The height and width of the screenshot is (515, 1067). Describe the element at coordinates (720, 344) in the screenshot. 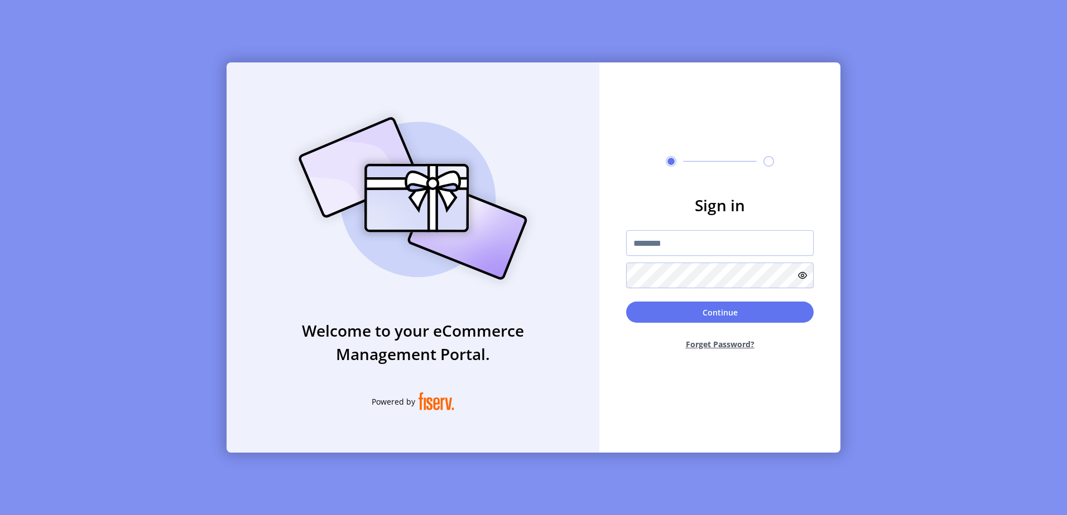

I see `button: Forget Password?` at that location.